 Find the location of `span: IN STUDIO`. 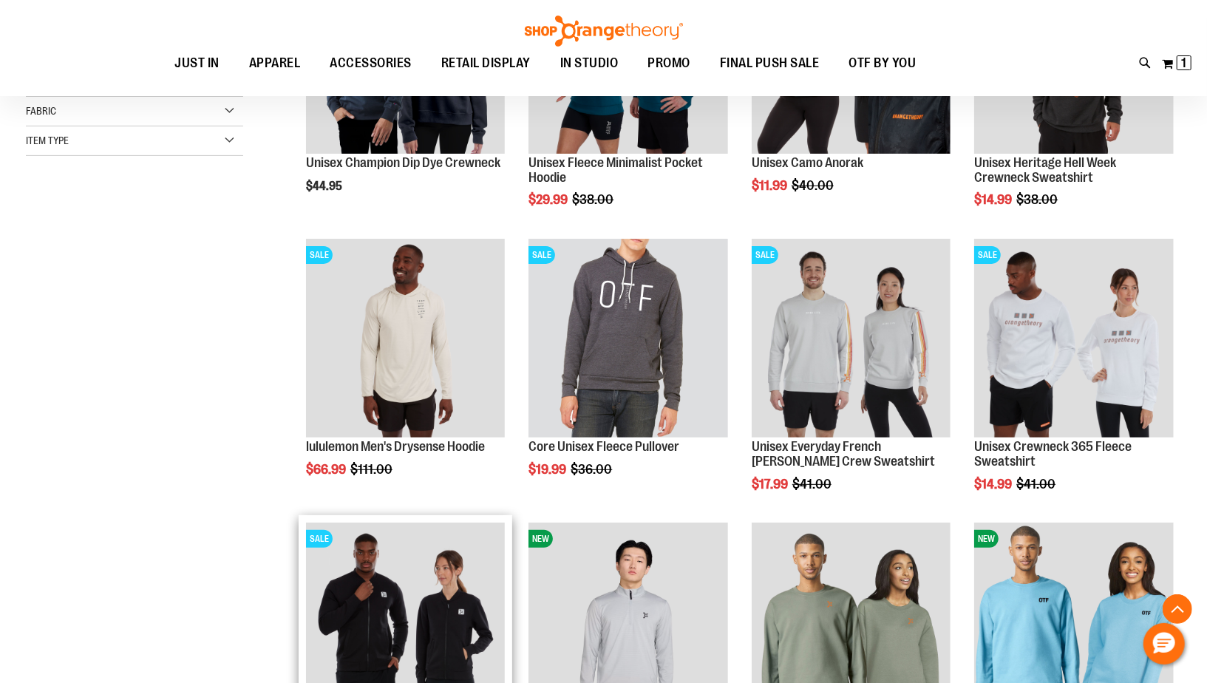

span: IN STUDIO is located at coordinates (589, 63).